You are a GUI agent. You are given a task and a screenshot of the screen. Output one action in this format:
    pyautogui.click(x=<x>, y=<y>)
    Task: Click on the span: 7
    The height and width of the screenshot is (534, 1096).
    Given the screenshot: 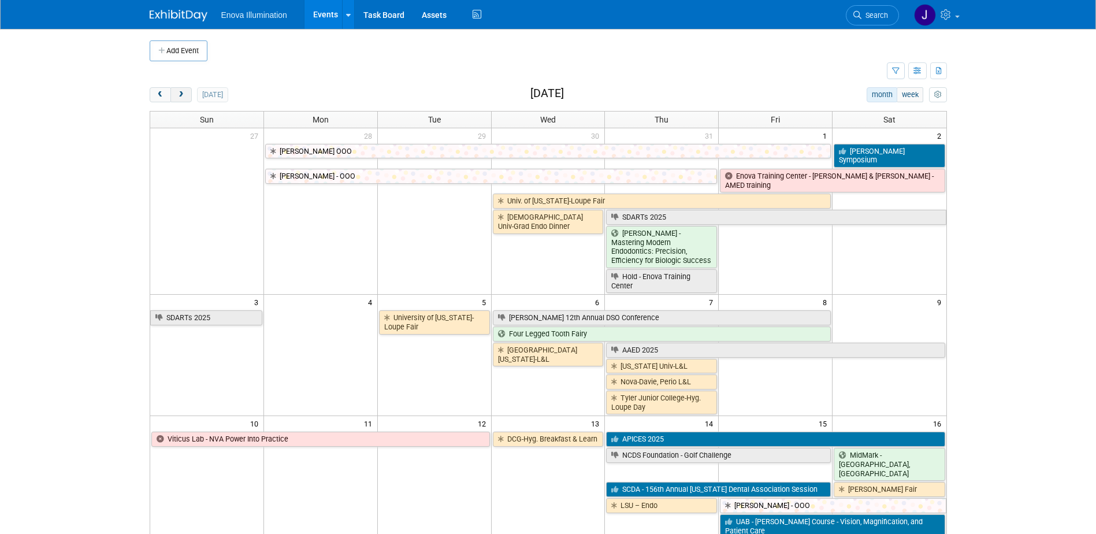 What is the action you would take?
    pyautogui.click(x=713, y=302)
    